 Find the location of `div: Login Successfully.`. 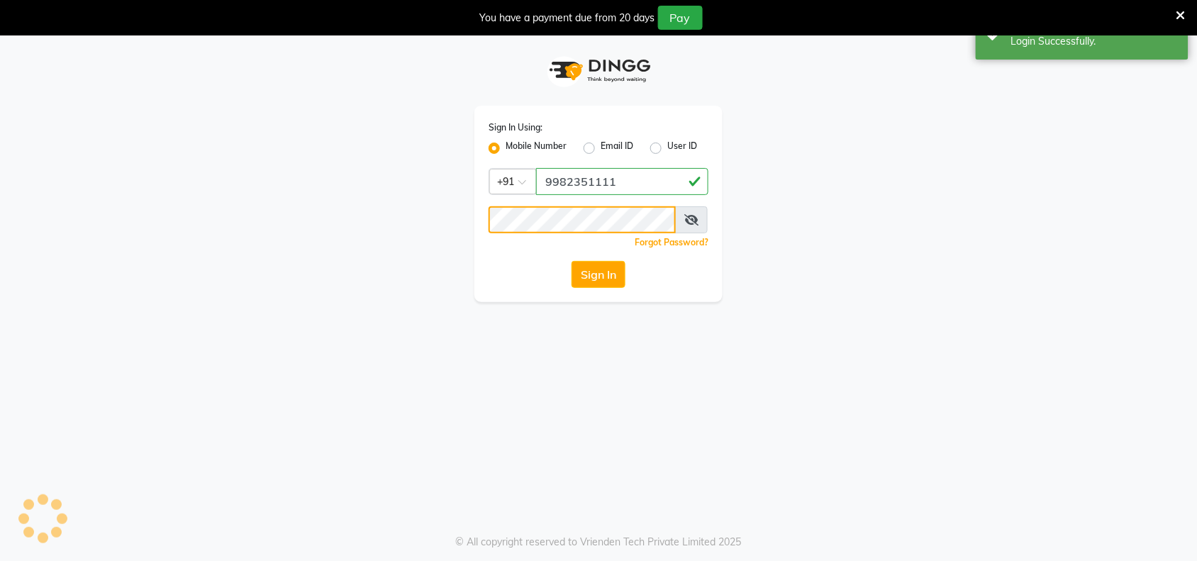

div: Login Successfully. is located at coordinates (1094, 41).